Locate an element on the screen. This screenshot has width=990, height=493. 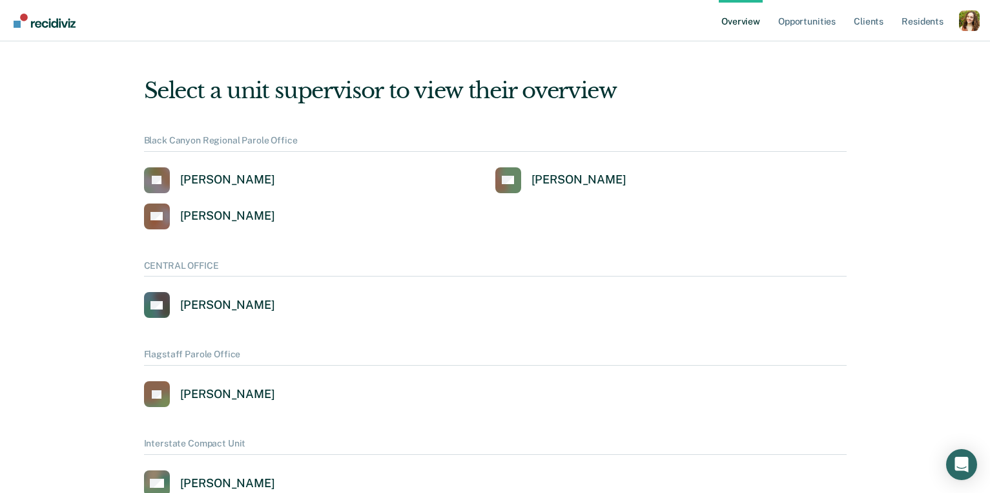
img: Recidiviz is located at coordinates (45, 21).